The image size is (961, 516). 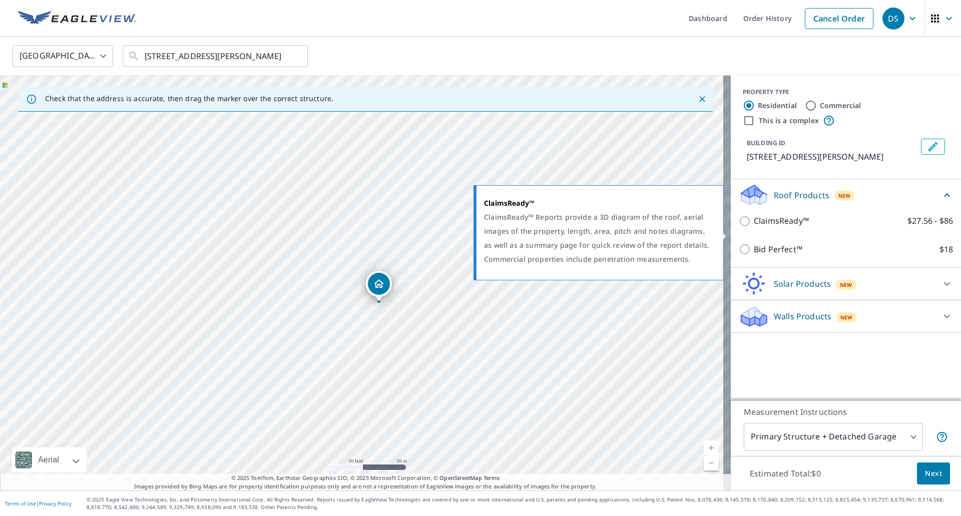 What do you see at coordinates (894, 19) in the screenshot?
I see `div: DS` at bounding box center [894, 19].